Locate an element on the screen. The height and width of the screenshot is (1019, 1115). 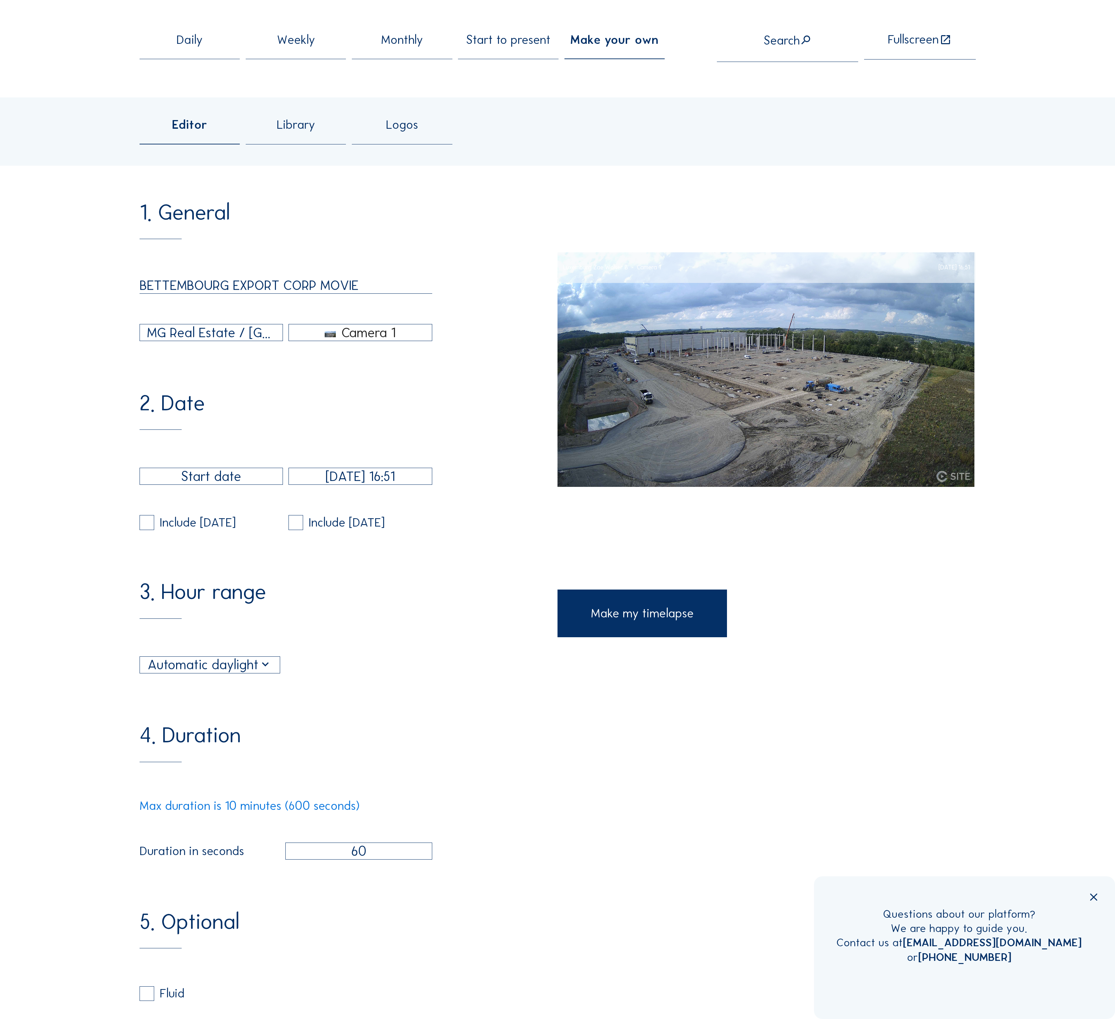
span: Make your own is located at coordinates (614, 40).